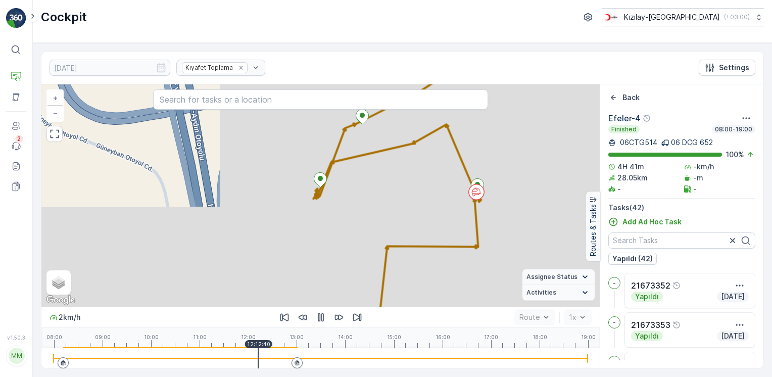 The image size is (772, 377). What do you see at coordinates (64, 17) in the screenshot?
I see `p: Cockpit` at bounding box center [64, 17].